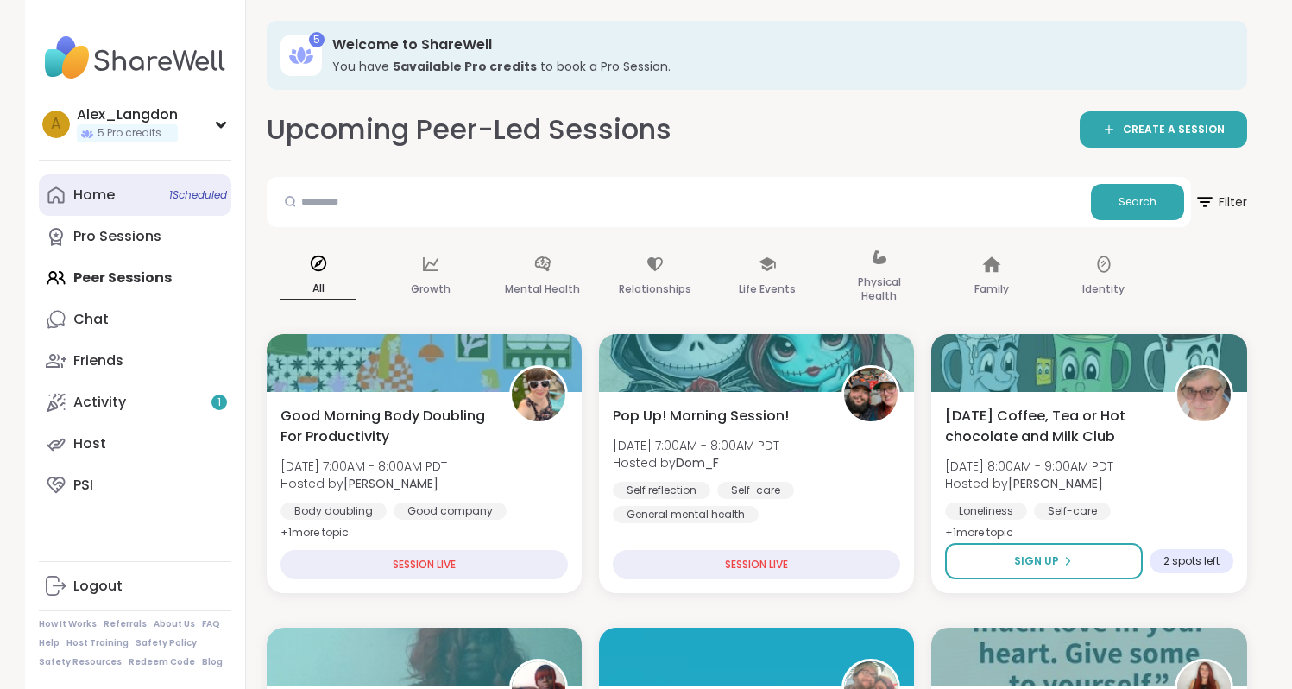 This screenshot has width=1292, height=689. Describe the element at coordinates (661, 490) in the screenshot. I see `div: Self reflection` at that location.